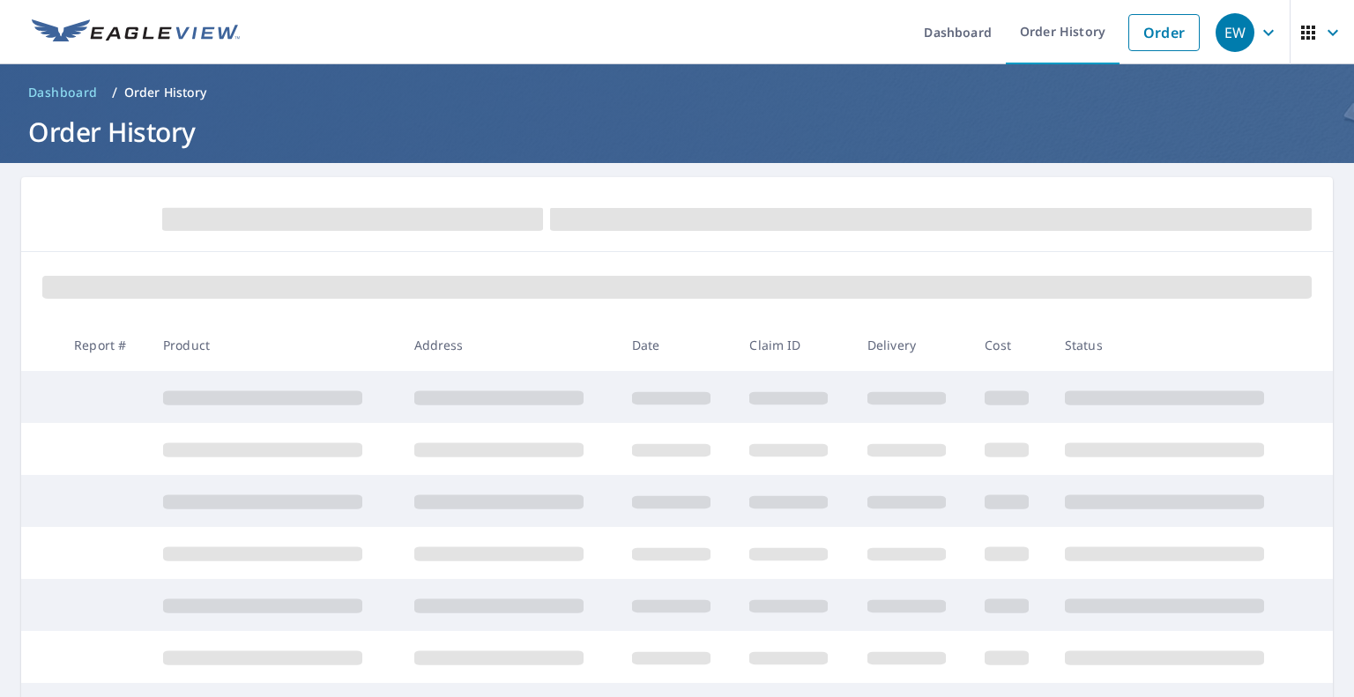 Image resolution: width=1354 pixels, height=697 pixels. I want to click on th: Status, so click(1176, 345).